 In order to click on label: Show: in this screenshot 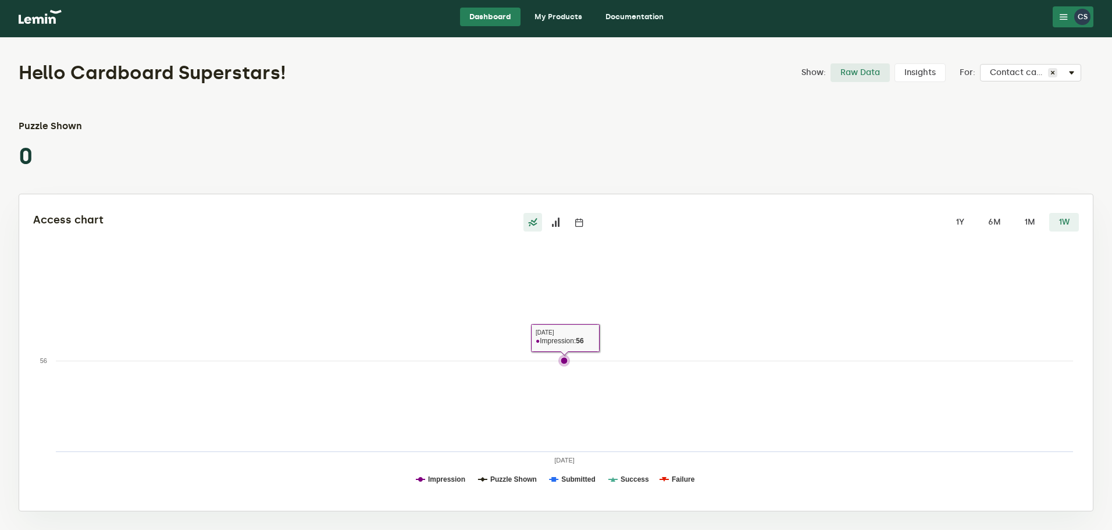, I will do `click(814, 73)`.